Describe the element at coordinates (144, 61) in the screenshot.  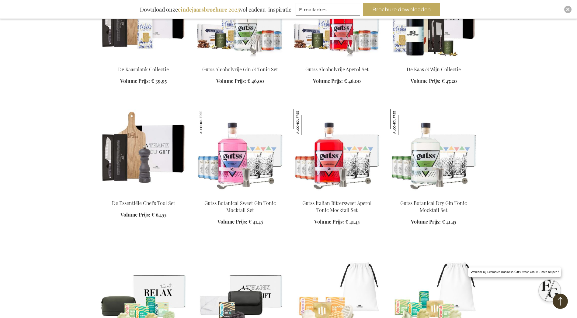
I see `a: The Cheese Board Collection` at that location.